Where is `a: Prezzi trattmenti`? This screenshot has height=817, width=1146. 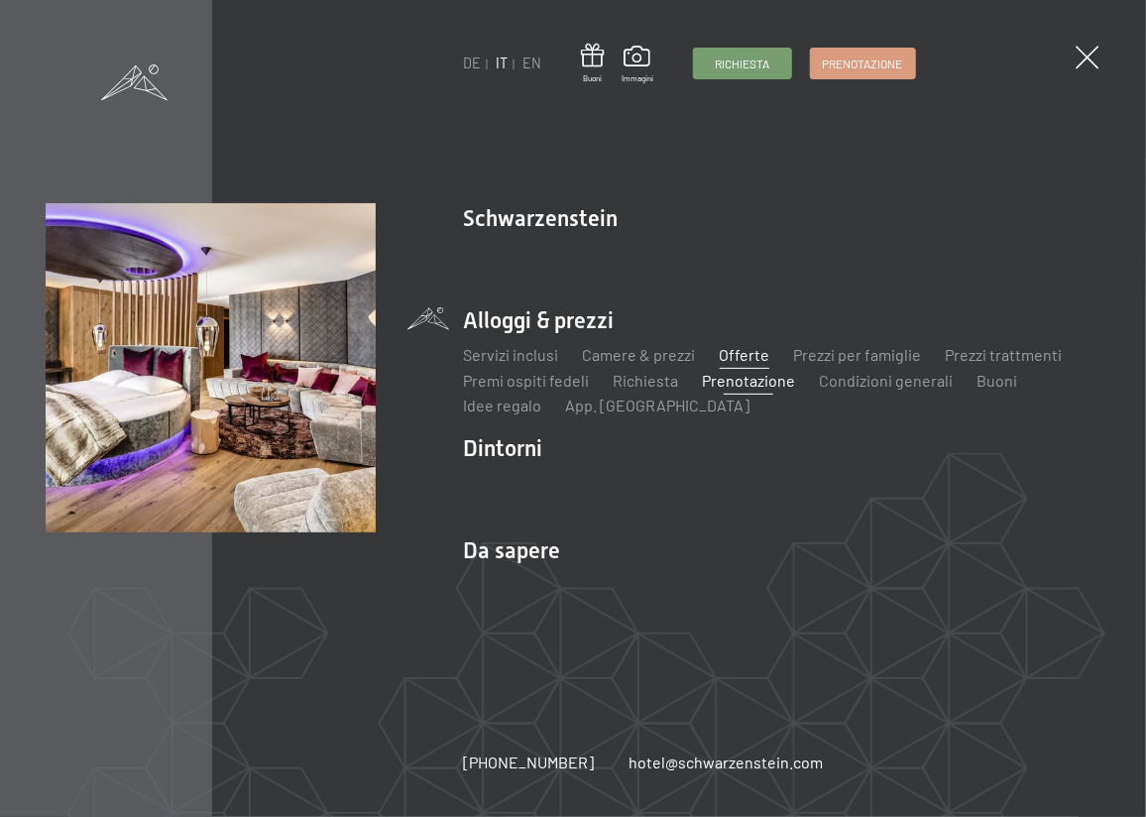 a: Prezzi trattmenti is located at coordinates (1003, 354).